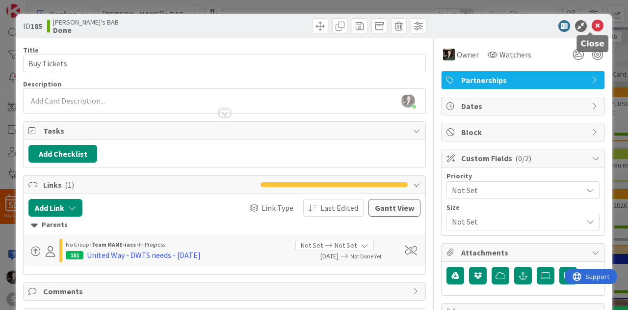 Image resolution: width=628 pixels, height=310 pixels. I want to click on span: No Group ›, so click(79, 244).